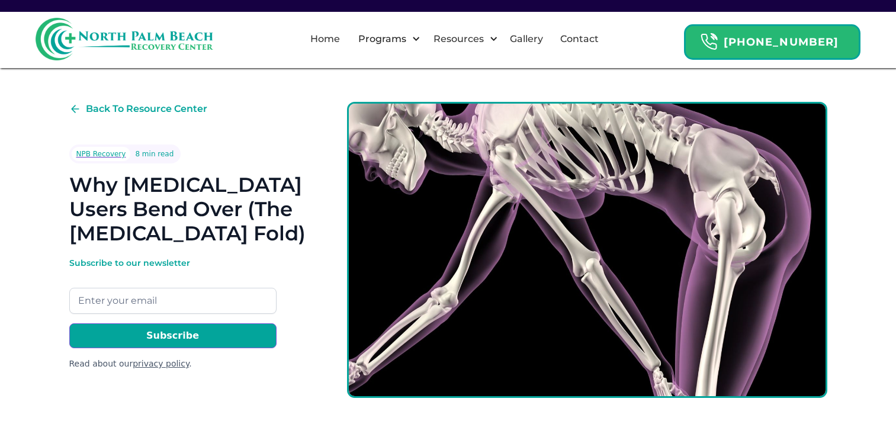 The height and width of the screenshot is (437, 896). What do you see at coordinates (325, 39) in the screenshot?
I see `a: Home` at bounding box center [325, 39].